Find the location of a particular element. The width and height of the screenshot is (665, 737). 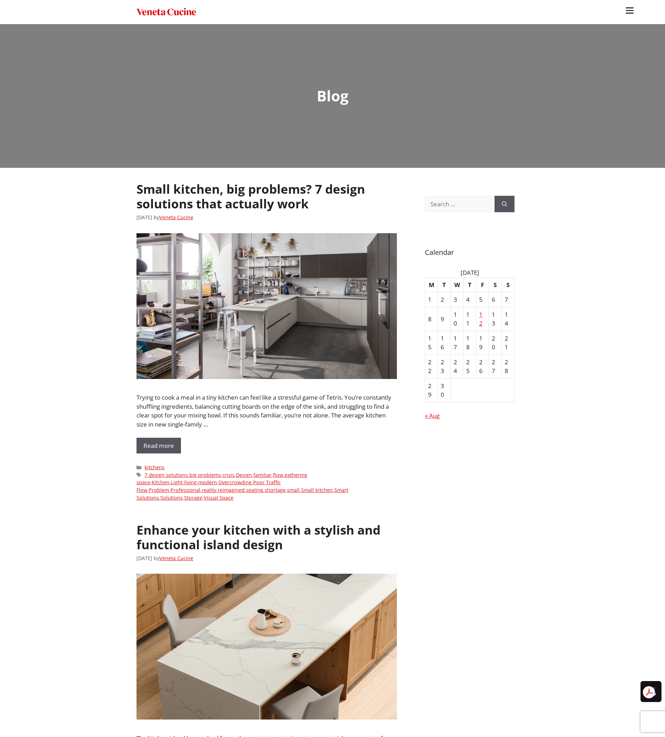

img: burger-menu-svgrepo-com-30x30.jpg is located at coordinates (629, 10).